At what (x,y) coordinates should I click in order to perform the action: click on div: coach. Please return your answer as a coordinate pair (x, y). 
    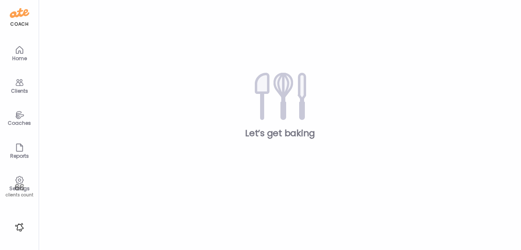
    Looking at the image, I should click on (19, 24).